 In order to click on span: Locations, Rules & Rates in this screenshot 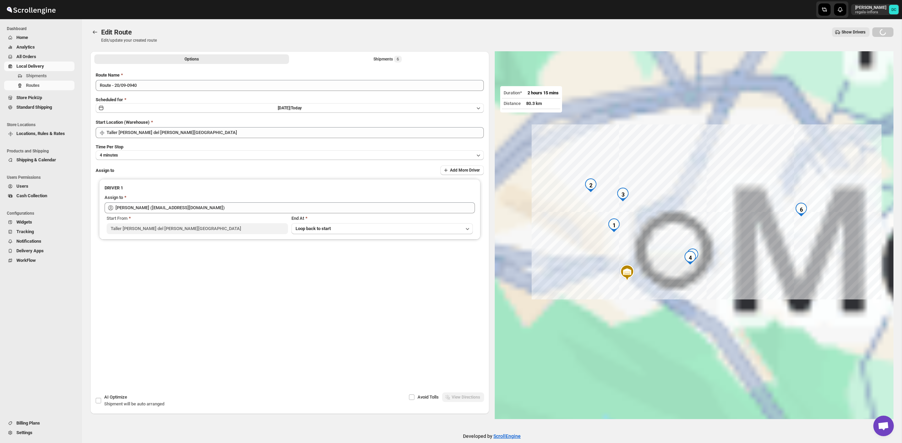, I will do `click(41, 133)`.